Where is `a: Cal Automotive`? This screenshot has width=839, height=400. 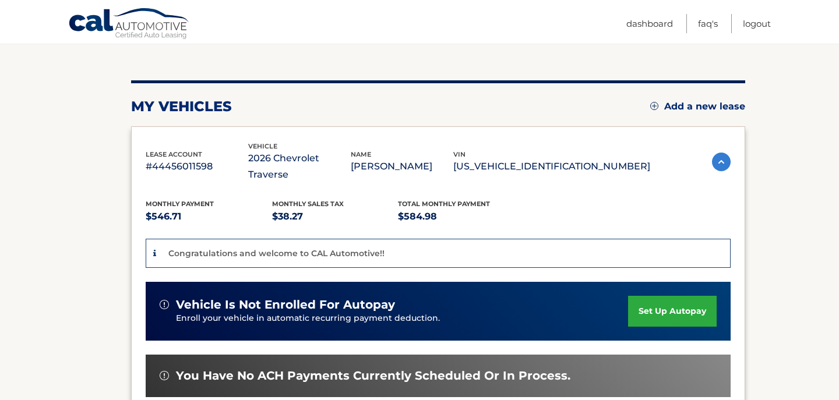
a: Cal Automotive is located at coordinates (129, 24).